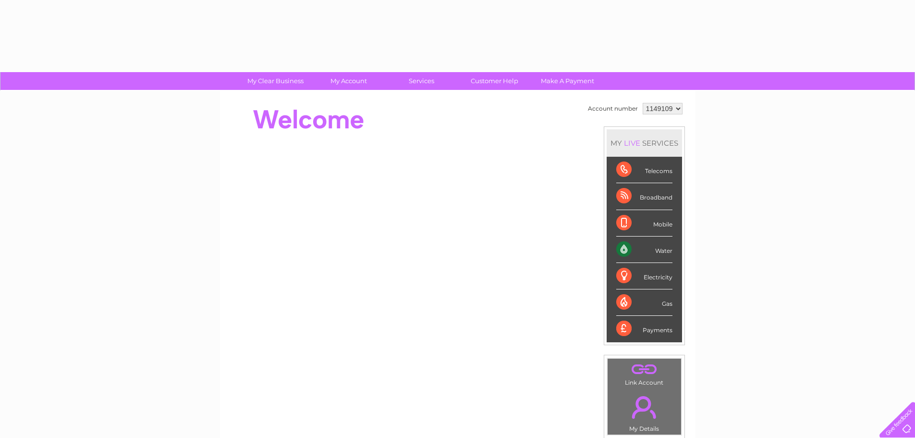  What do you see at coordinates (567, 81) in the screenshot?
I see `a: Make A Payment` at bounding box center [567, 81].